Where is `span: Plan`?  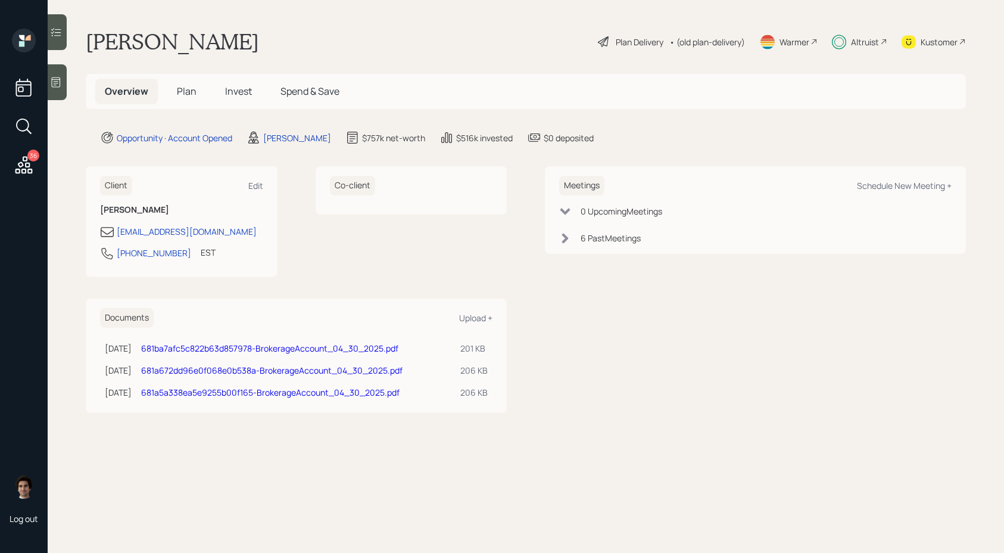 span: Plan is located at coordinates (186, 91).